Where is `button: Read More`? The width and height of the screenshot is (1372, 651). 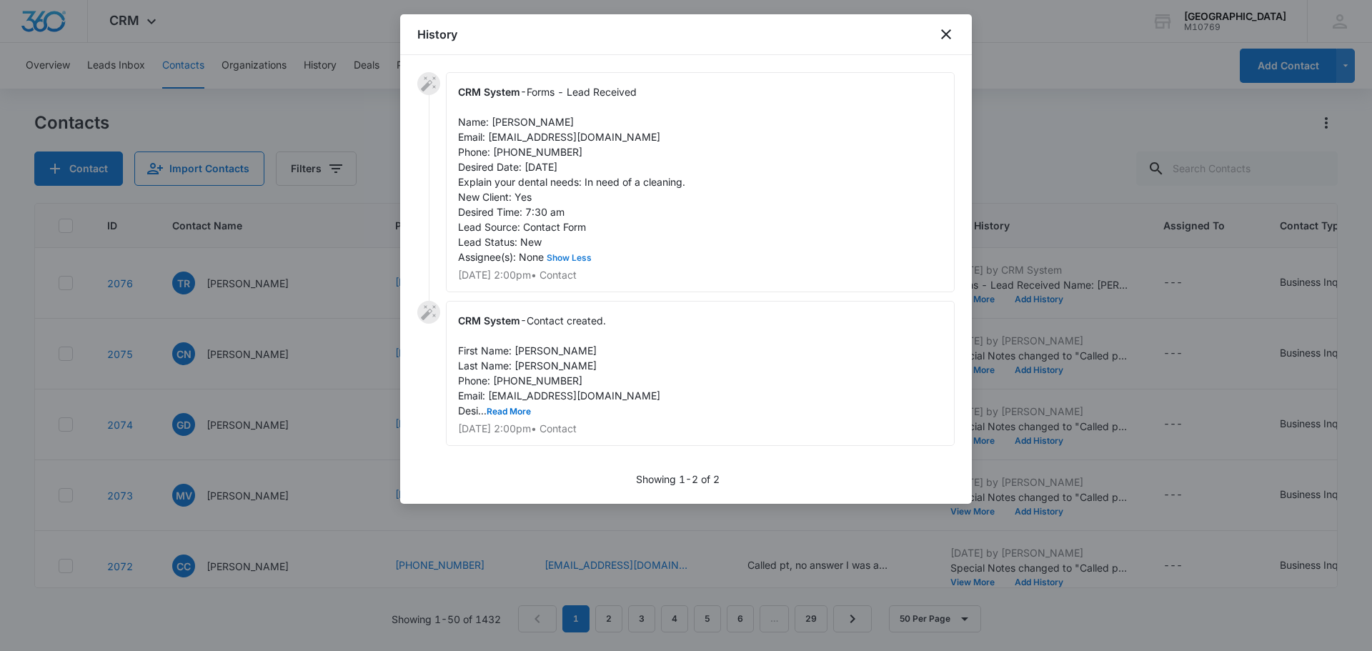
button: Read More is located at coordinates (509, 412).